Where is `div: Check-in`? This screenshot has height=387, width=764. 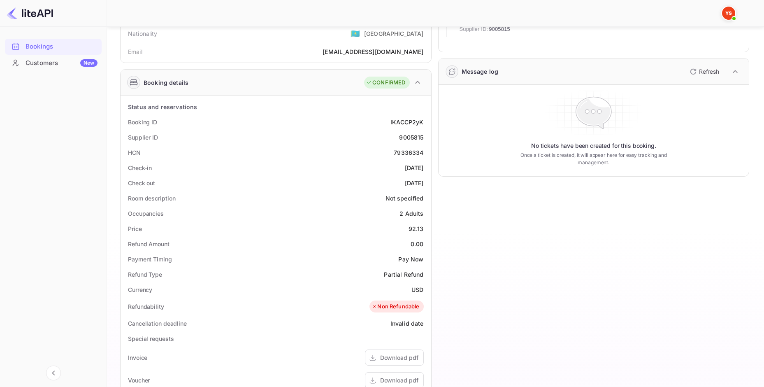
div: Check-in is located at coordinates (140, 167).